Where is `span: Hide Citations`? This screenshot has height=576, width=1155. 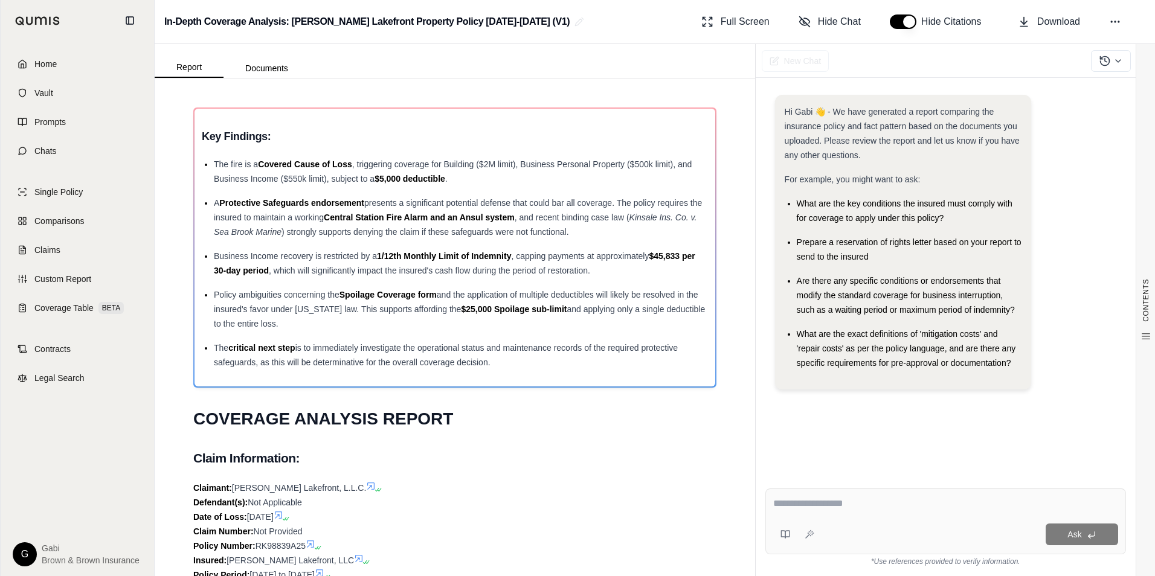 span: Hide Citations is located at coordinates (955, 22).